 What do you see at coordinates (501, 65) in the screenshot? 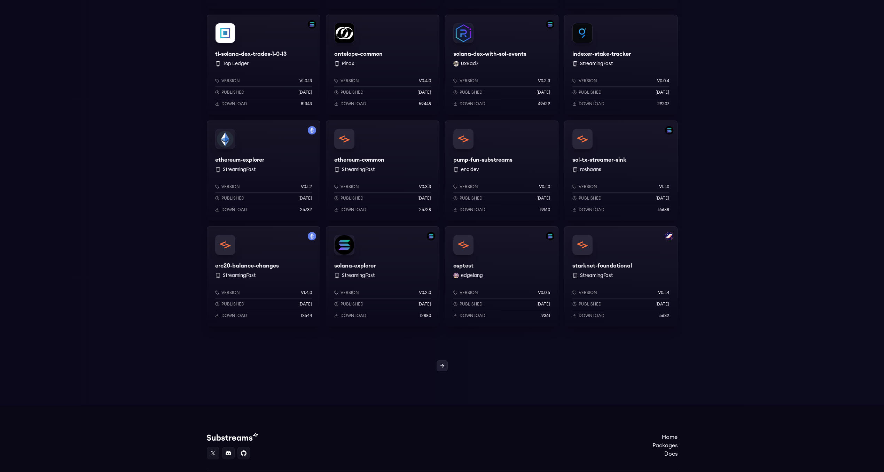
I see `a: Filter by solana networksolana-dex-with-sol-eventssolana-dex-with-sol-events0xRad7 0xRad7Versionv...` at bounding box center [501, 65].